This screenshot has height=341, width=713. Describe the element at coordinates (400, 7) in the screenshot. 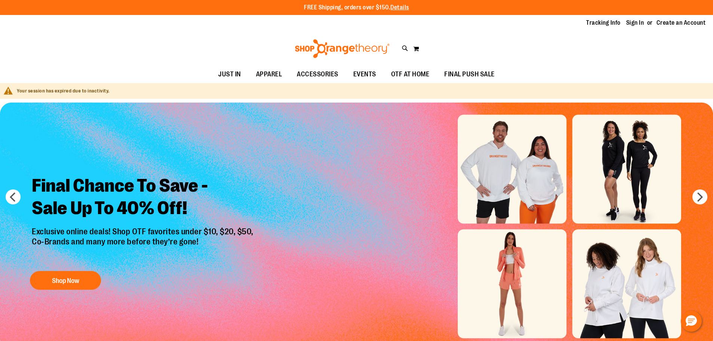

I see `a: Details` at that location.